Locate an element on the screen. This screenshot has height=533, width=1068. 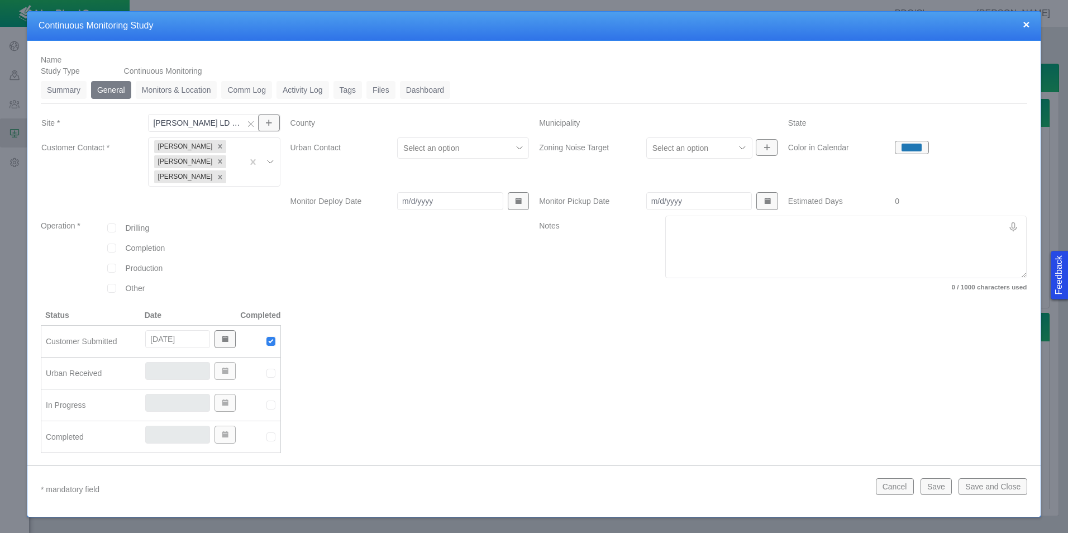
span: Customer Submitted is located at coordinates (82, 341).